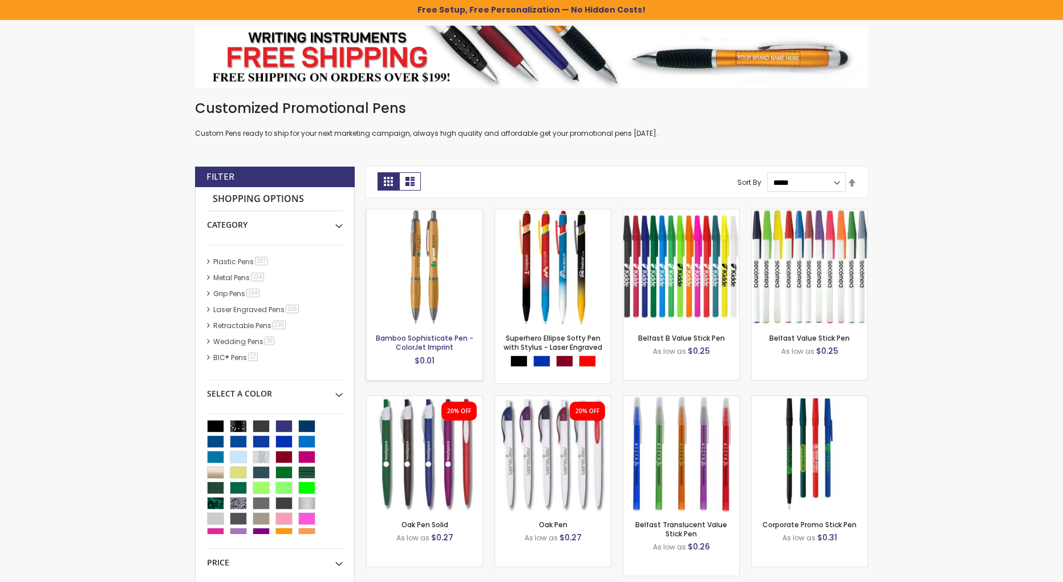 This screenshot has width=1063, height=582. What do you see at coordinates (292, 309) in the screenshot?
I see `span: 105` at bounding box center [292, 309].